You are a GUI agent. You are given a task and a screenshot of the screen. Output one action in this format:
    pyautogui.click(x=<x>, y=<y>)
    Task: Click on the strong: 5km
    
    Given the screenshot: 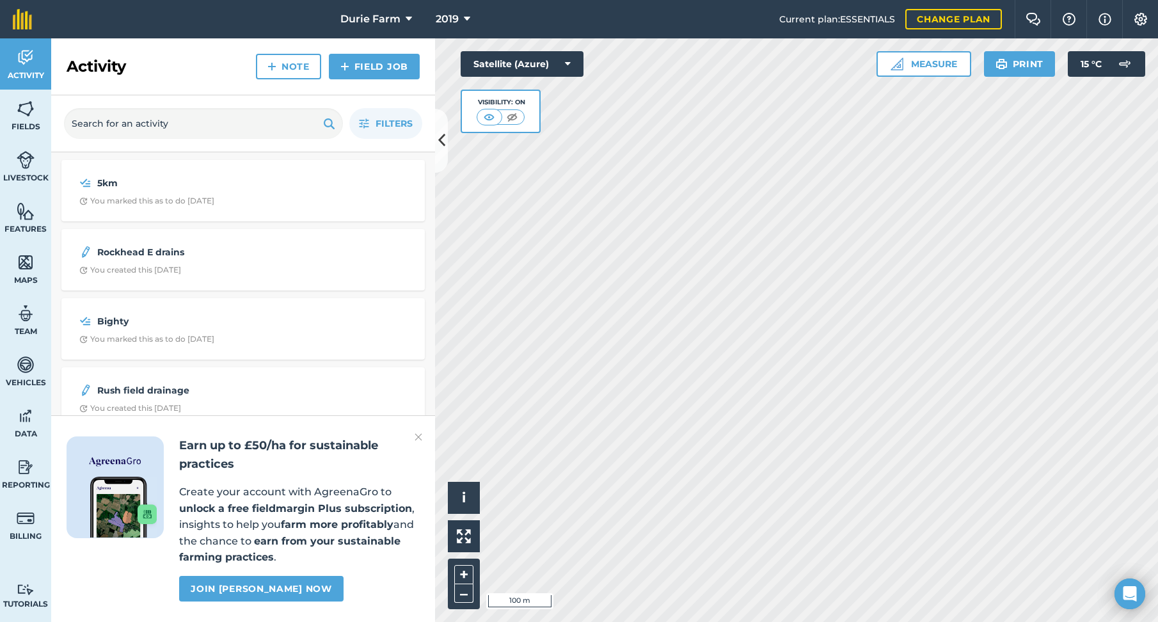 What is the action you would take?
    pyautogui.click(x=198, y=183)
    